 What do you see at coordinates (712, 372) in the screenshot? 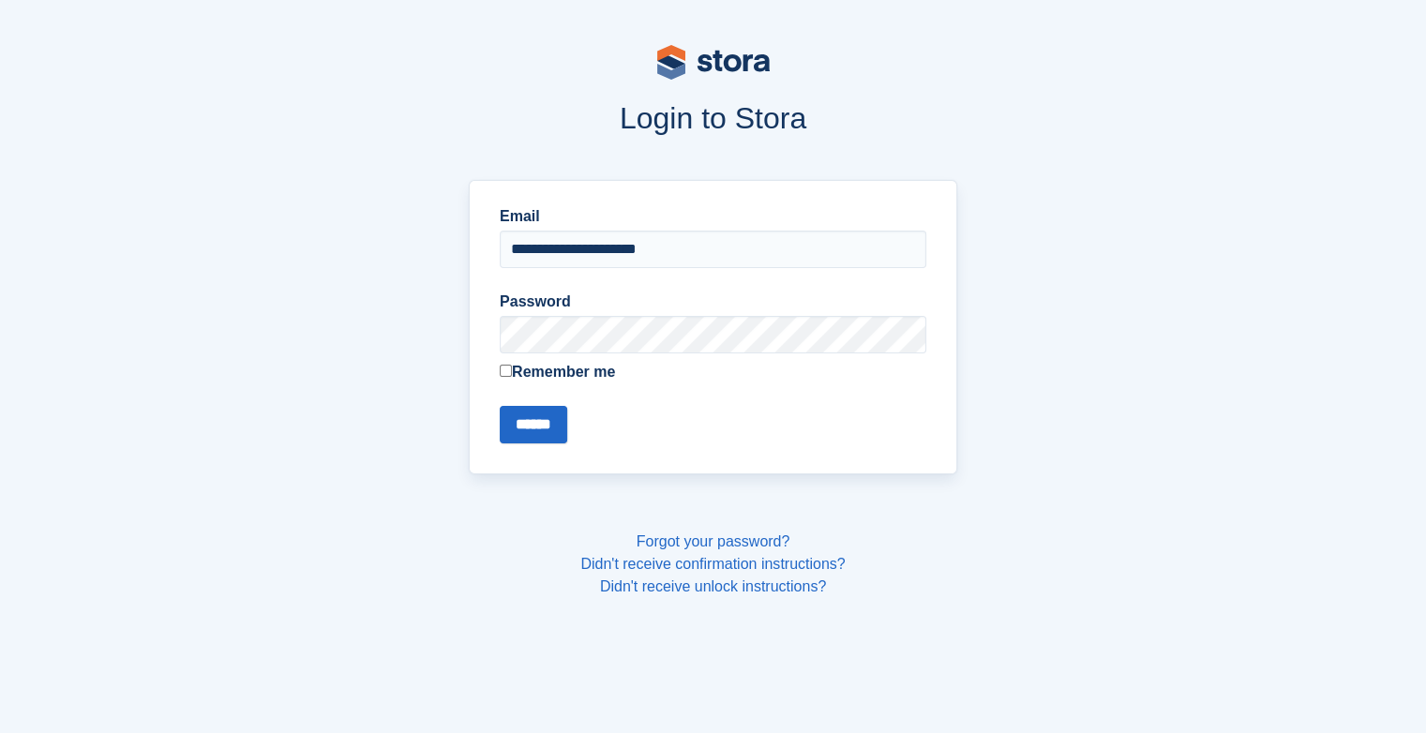
I see `label: Remember me` at bounding box center [712, 372].